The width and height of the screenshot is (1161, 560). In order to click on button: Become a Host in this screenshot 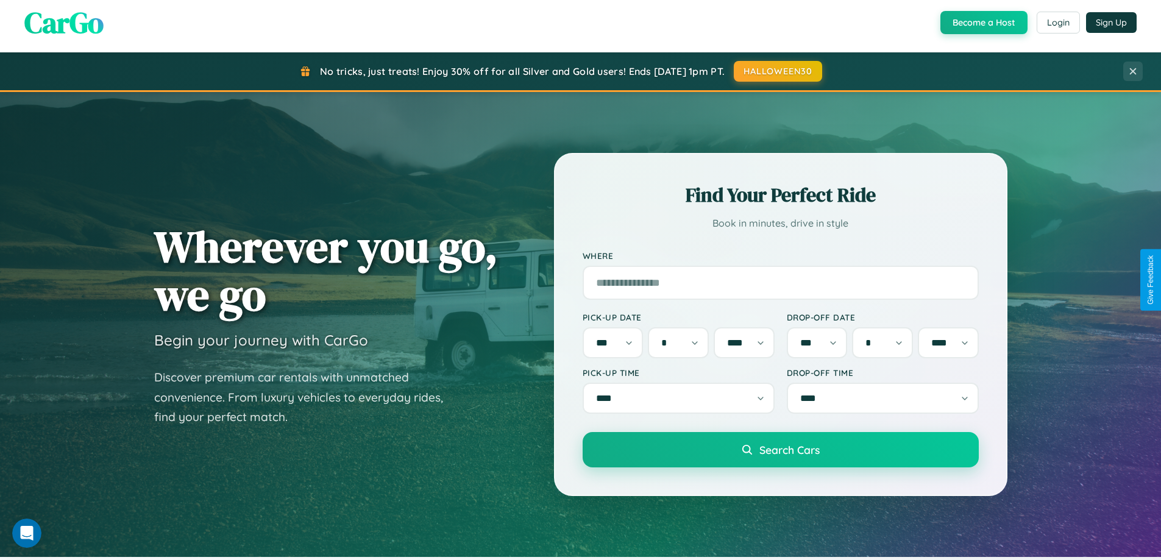, I will do `click(983, 23)`.